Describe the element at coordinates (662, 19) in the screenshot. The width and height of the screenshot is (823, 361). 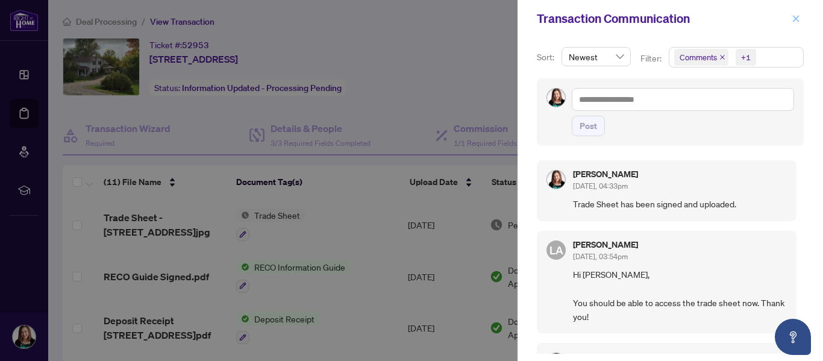
I see `div: Transaction Communication` at that location.